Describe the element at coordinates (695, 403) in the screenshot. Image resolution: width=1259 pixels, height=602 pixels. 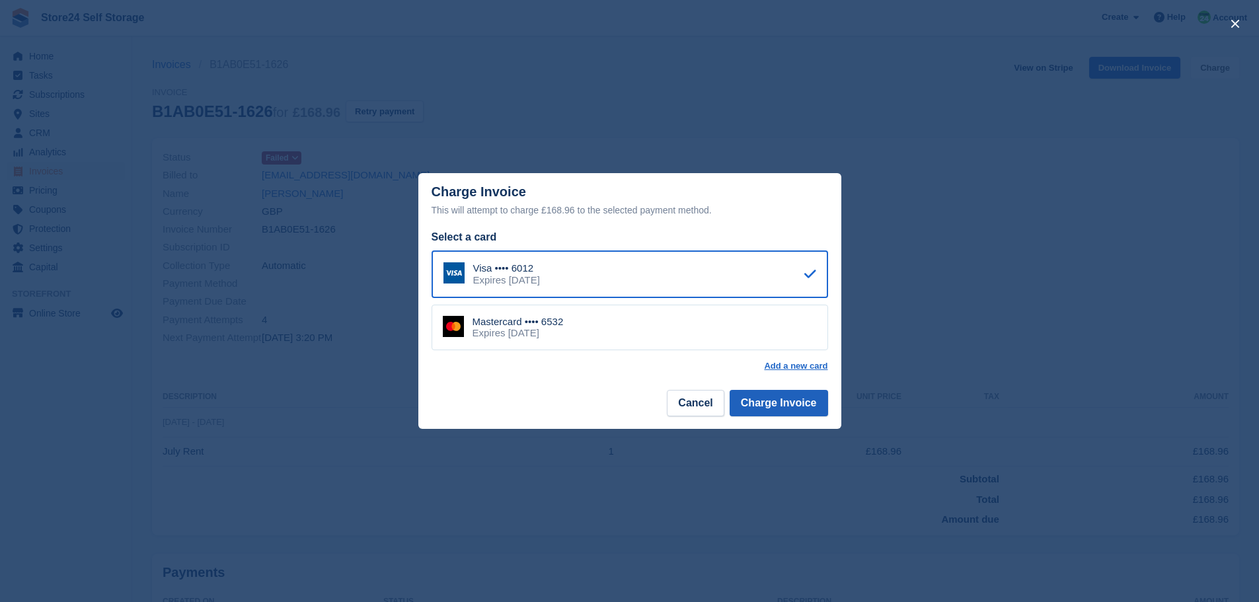
I see `button: Cancel` at that location.